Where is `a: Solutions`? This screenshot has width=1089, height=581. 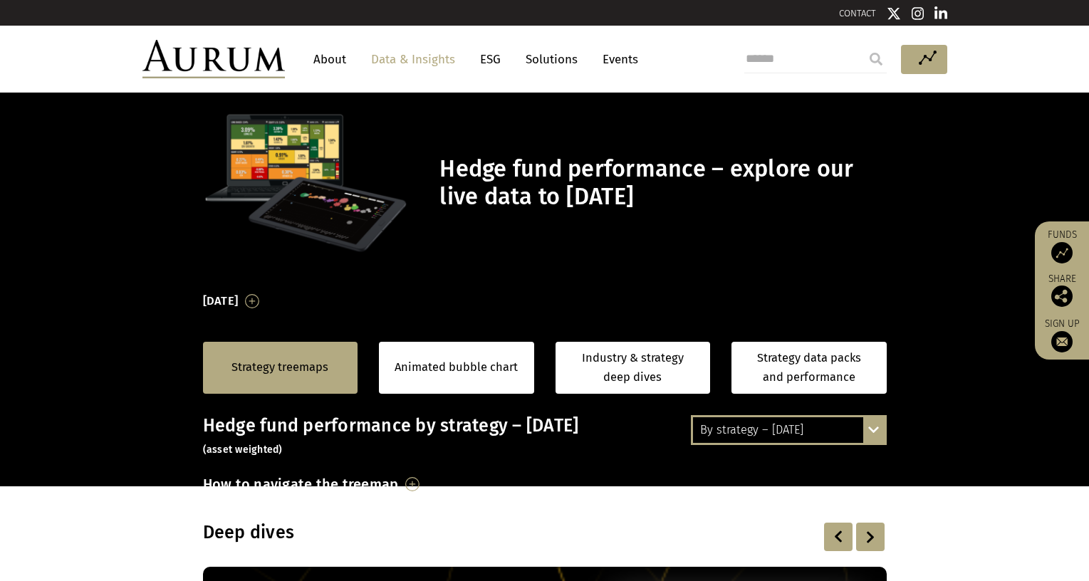
a: Solutions is located at coordinates (551, 59).